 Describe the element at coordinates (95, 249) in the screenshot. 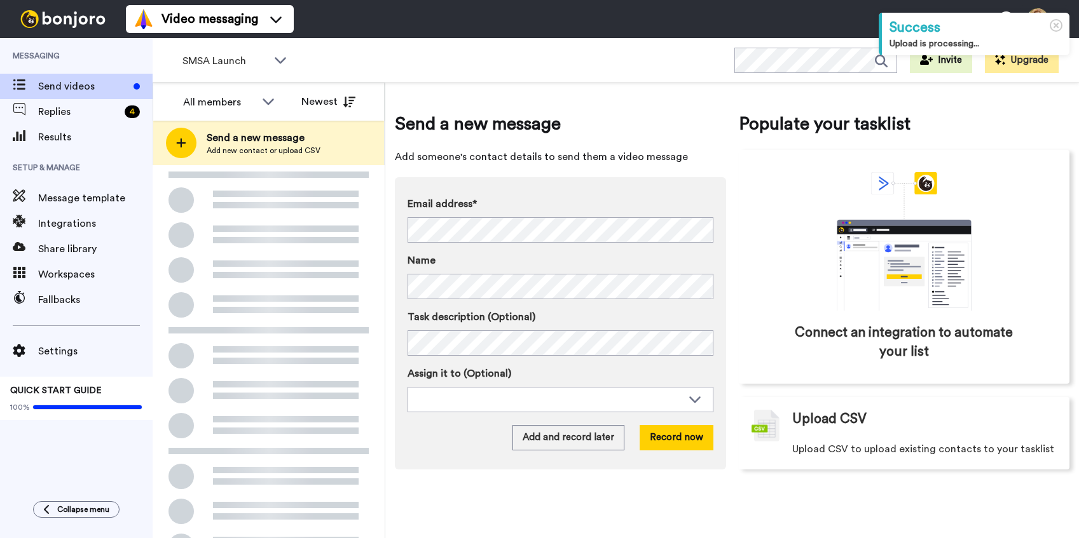

I see `span: Share library` at that location.